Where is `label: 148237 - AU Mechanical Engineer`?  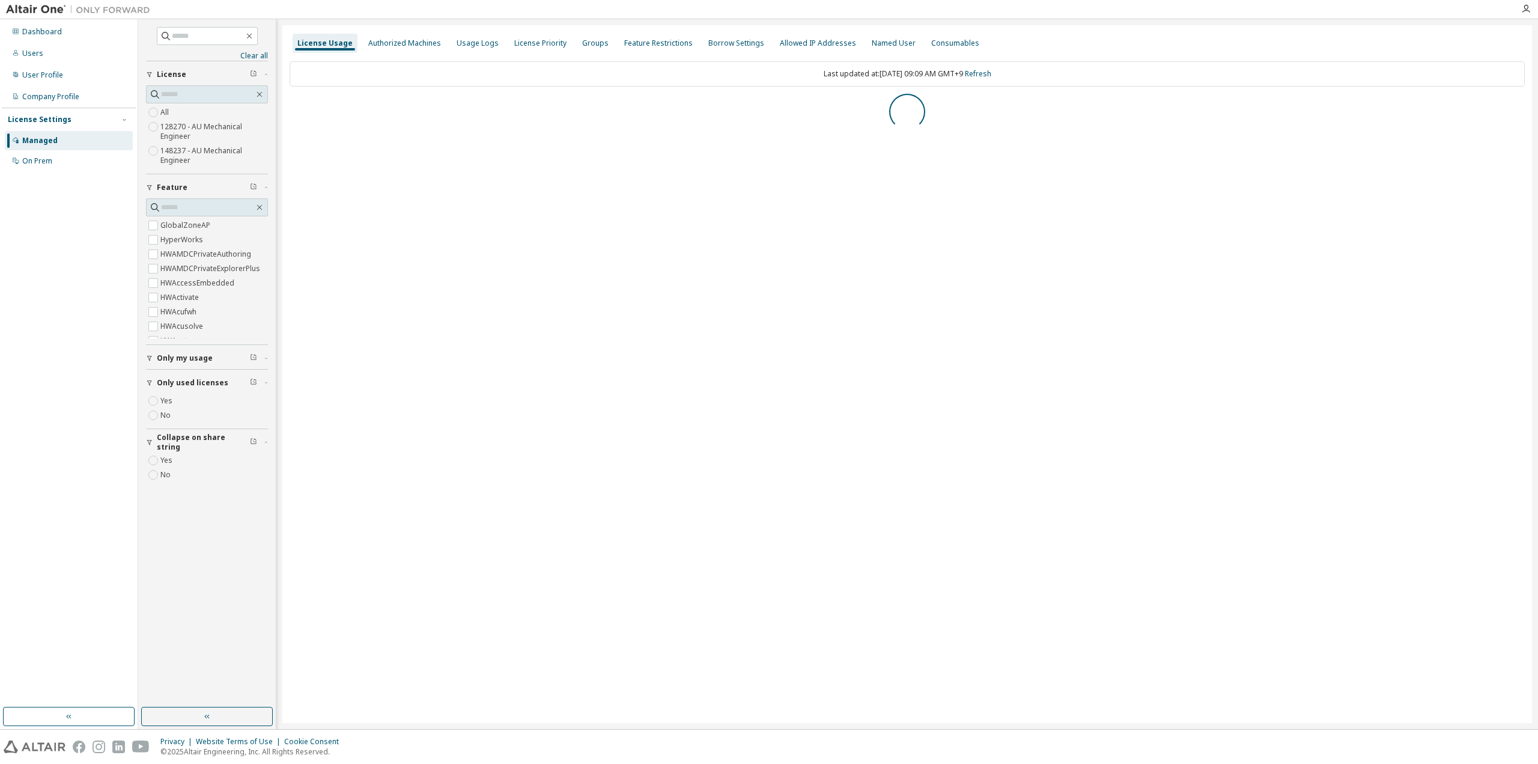 label: 148237 - AU Mechanical Engineer is located at coordinates (214, 156).